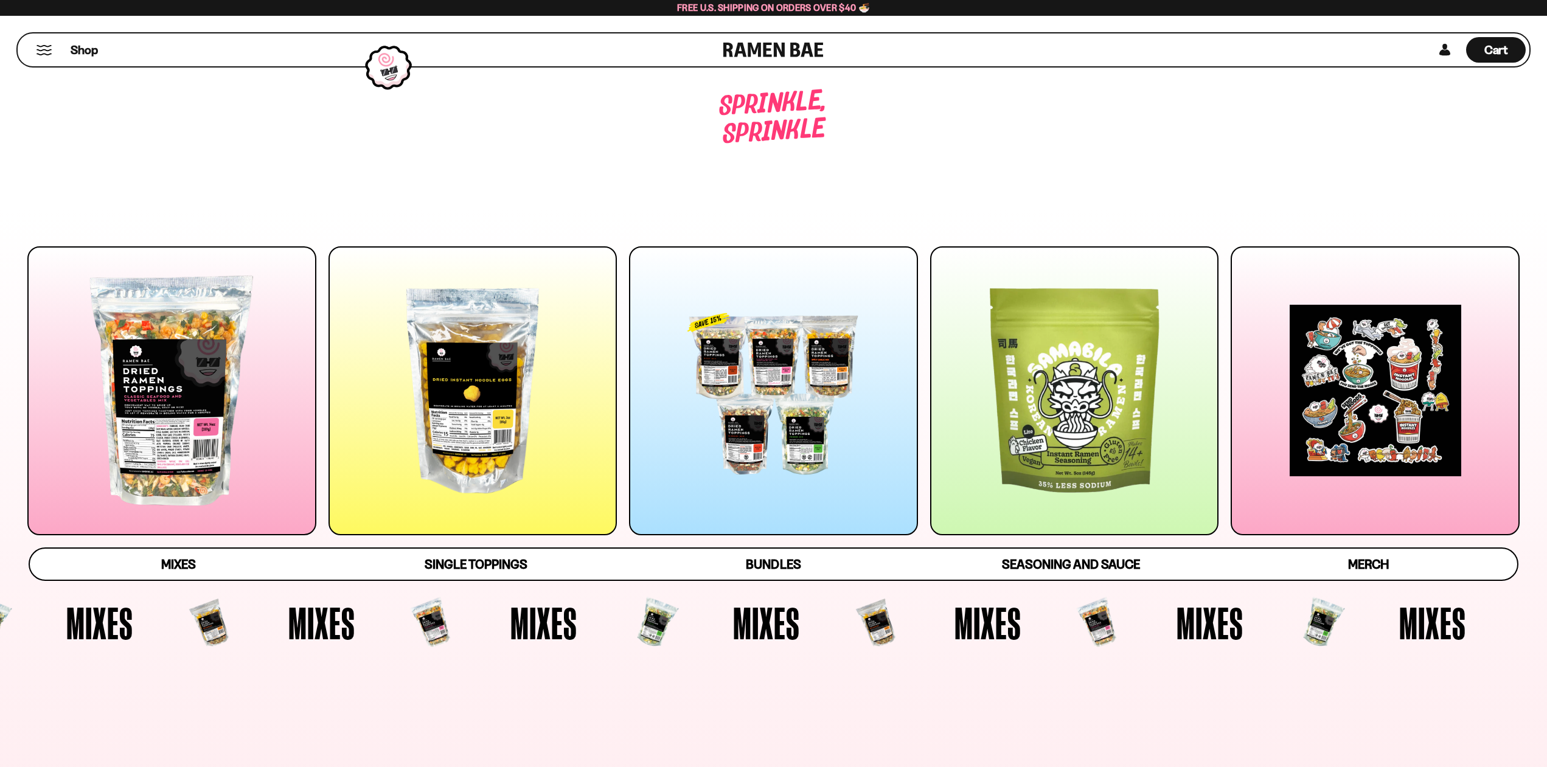 This screenshot has height=767, width=1547. Describe the element at coordinates (178, 564) in the screenshot. I see `a: Mixes` at that location.